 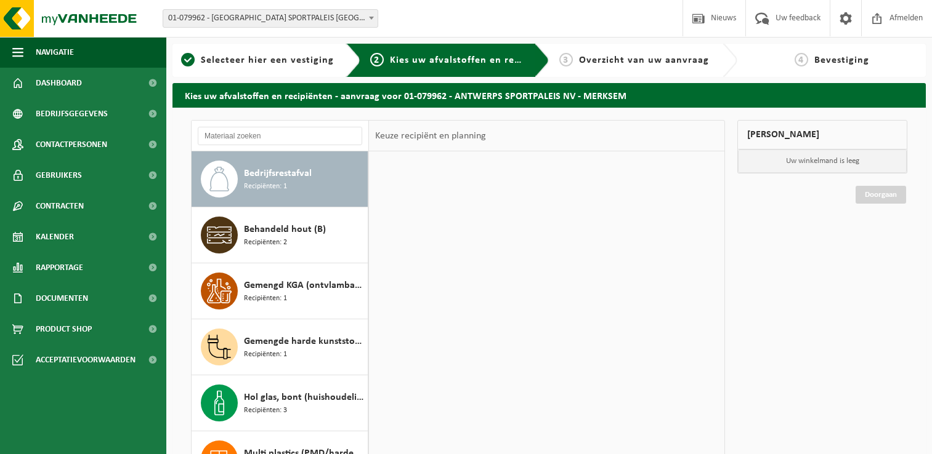 What do you see at coordinates (430, 136) in the screenshot?
I see `div: Keuze recipiënt en planning` at bounding box center [430, 136].